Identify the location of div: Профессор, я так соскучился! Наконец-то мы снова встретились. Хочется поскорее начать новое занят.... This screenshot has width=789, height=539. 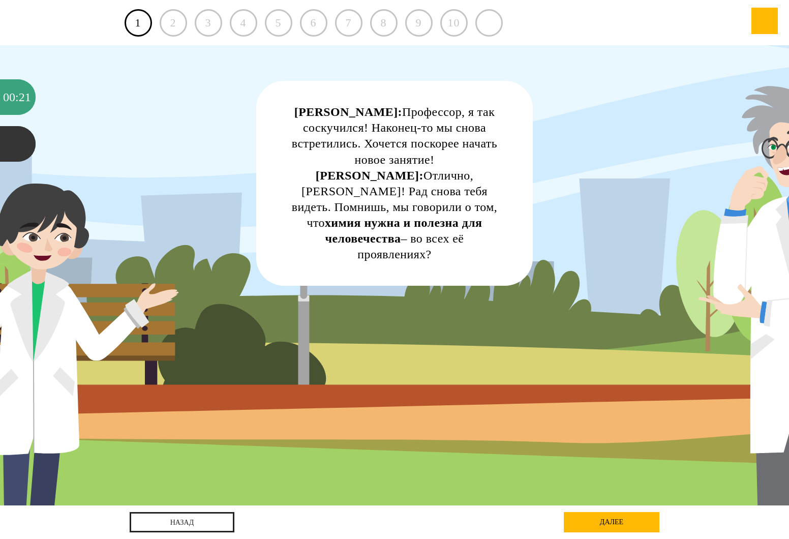
(394, 183).